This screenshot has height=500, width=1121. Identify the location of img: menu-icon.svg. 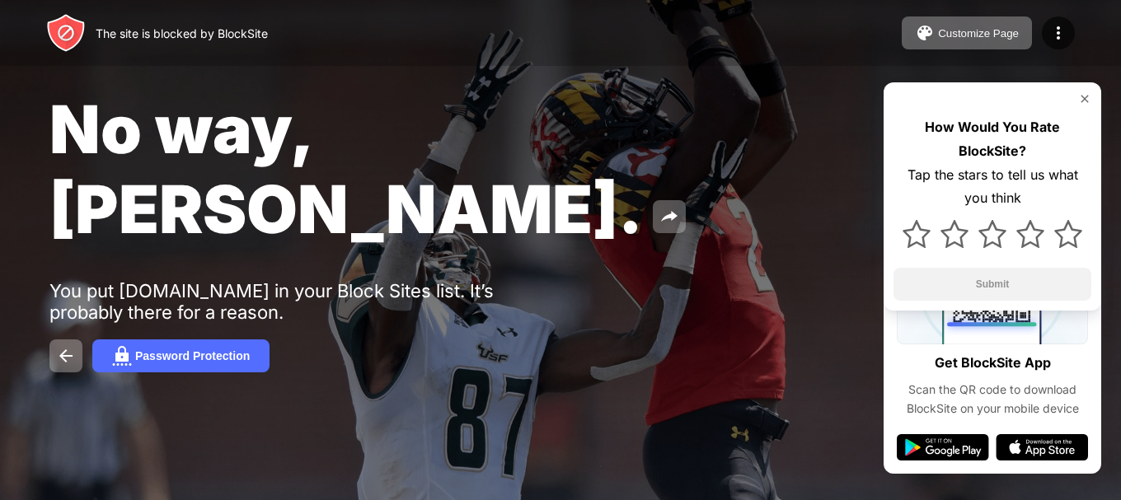
(1058, 33).